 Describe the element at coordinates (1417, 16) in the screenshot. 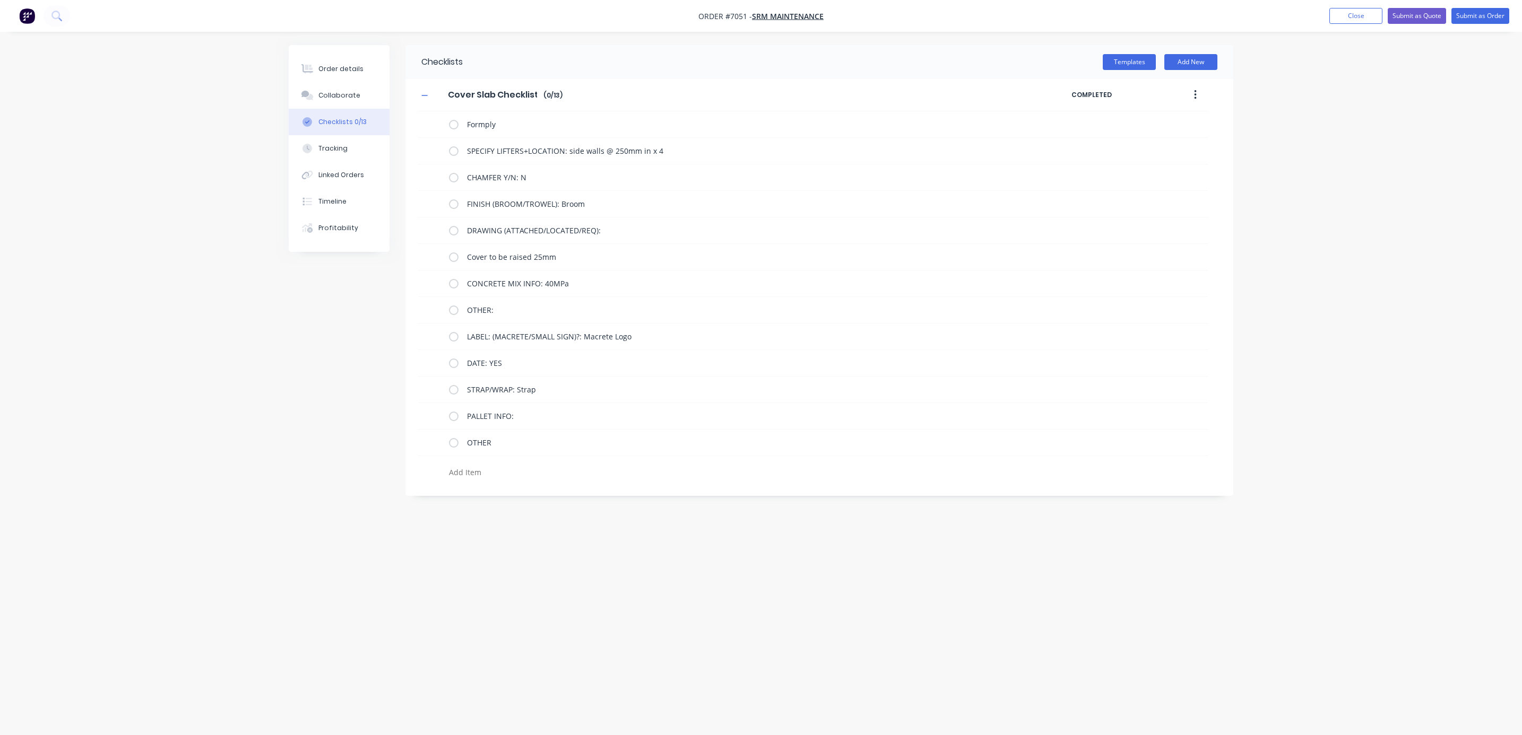

I see `button: Submit as Quote` at that location.